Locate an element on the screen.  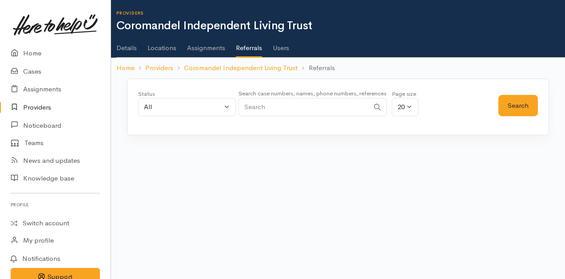
li: Referrals is located at coordinates (316, 68).